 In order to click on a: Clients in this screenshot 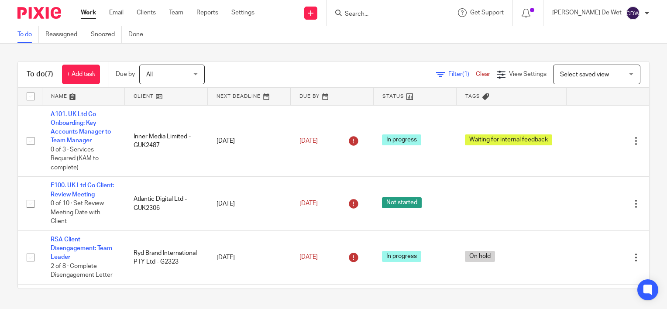, I will do `click(146, 13)`.